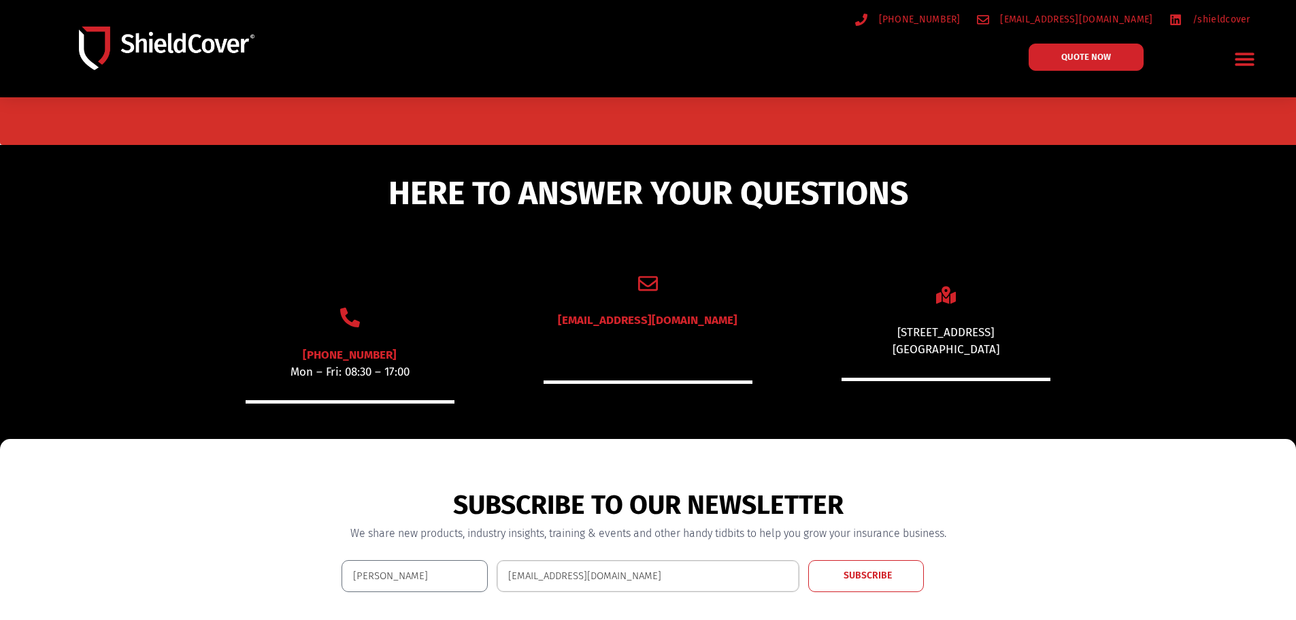  What do you see at coordinates (648, 193) in the screenshot?
I see `h5: HERE TO ANSWER YOUR QUESTIONS` at bounding box center [648, 193].